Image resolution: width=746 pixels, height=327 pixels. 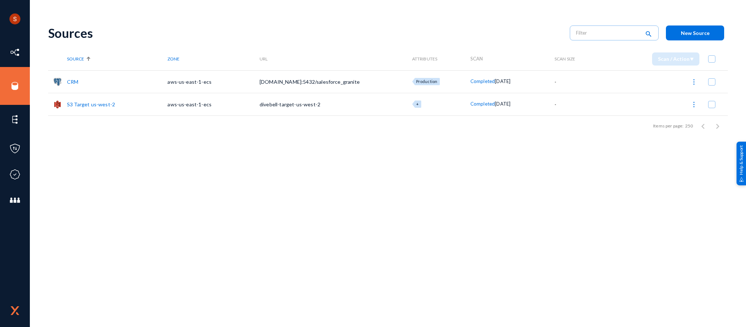 I want to click on input: Filter, so click(x=608, y=33).